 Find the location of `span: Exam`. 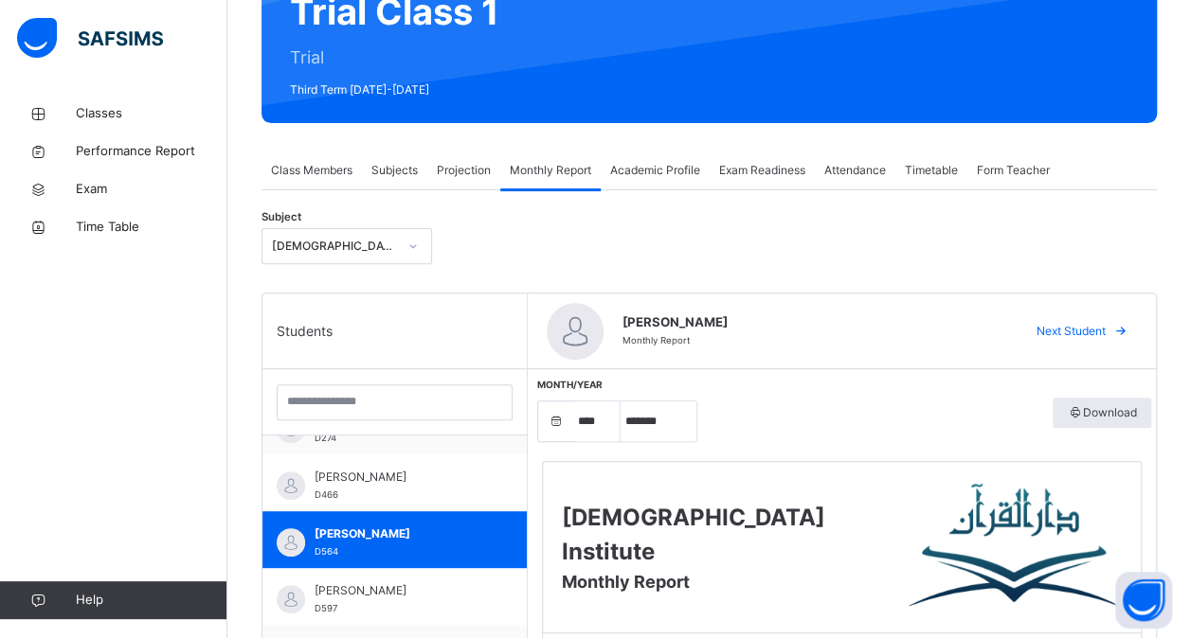

span: Exam is located at coordinates (152, 189).